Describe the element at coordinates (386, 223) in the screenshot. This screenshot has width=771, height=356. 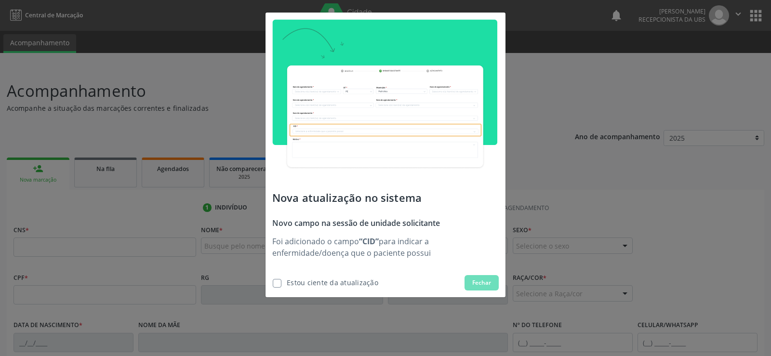
I see `p: Novo campo na sessão de unidade solicitante` at that location.